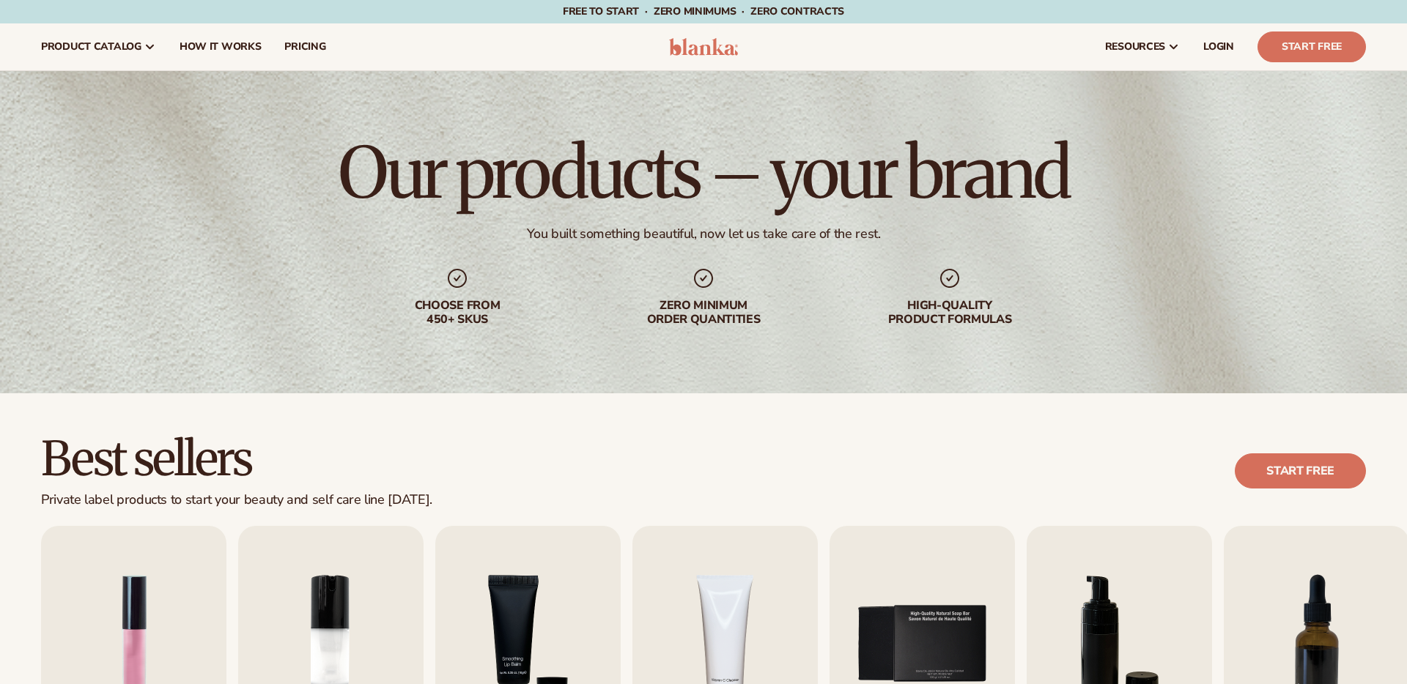  I want to click on img: logo, so click(703, 47).